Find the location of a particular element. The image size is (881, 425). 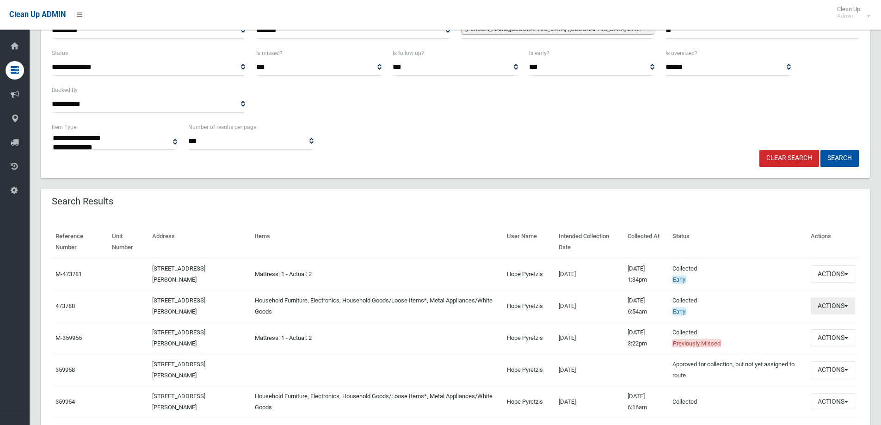

th: Address is located at coordinates (200, 242).